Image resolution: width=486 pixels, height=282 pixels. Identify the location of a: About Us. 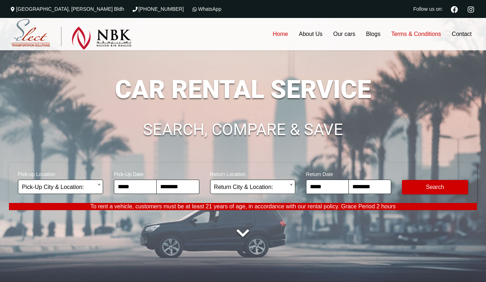
(310, 34).